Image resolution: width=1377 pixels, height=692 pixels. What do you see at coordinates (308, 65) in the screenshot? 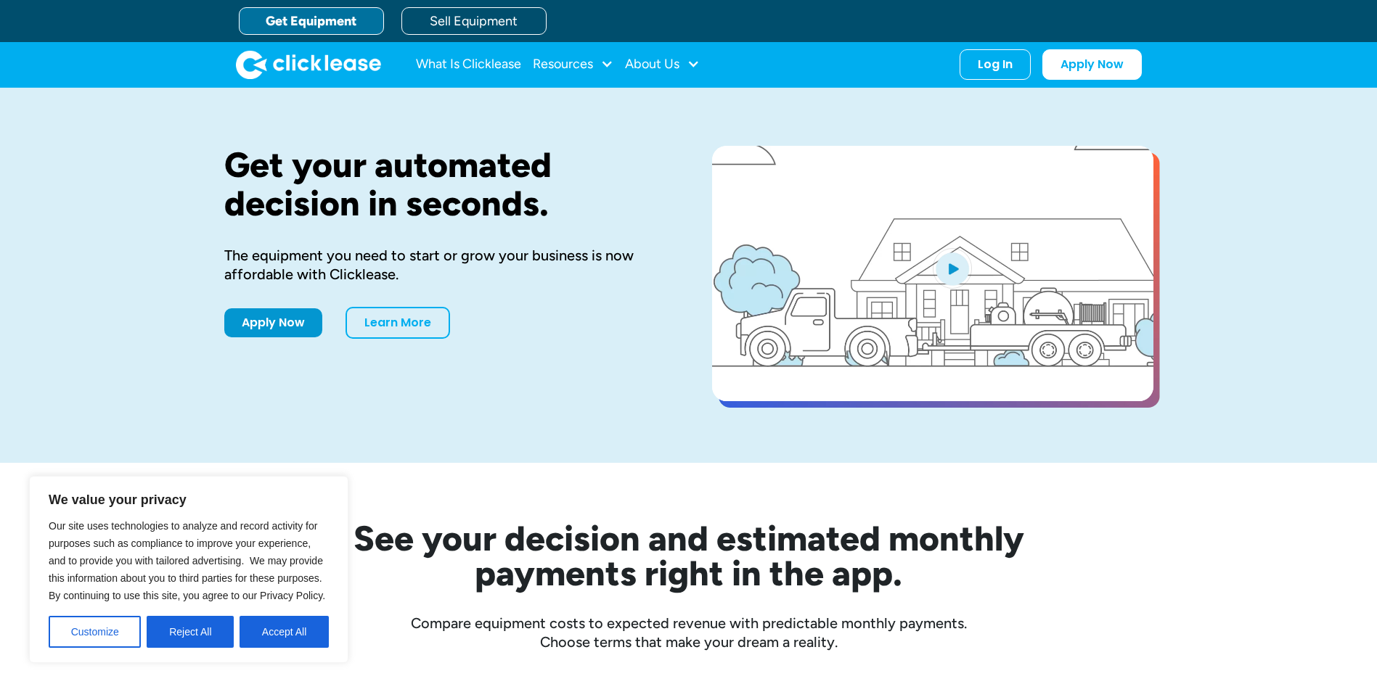
I see `a: home` at bounding box center [308, 65].